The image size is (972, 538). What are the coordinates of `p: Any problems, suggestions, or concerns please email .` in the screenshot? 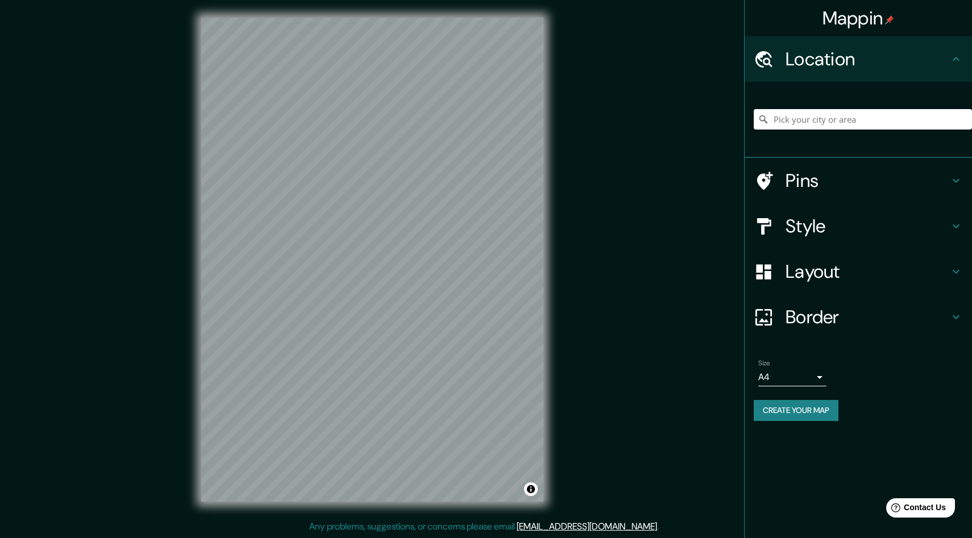 It's located at (484, 527).